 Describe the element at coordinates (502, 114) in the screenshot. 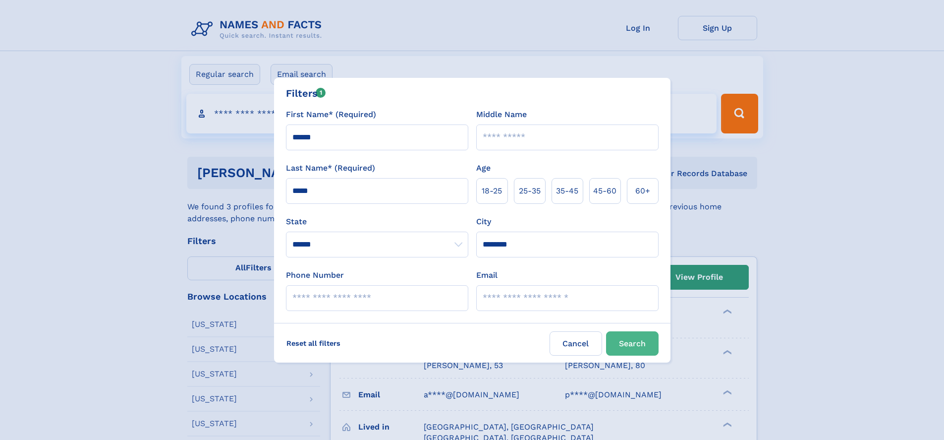

I see `label: Middle Name` at that location.